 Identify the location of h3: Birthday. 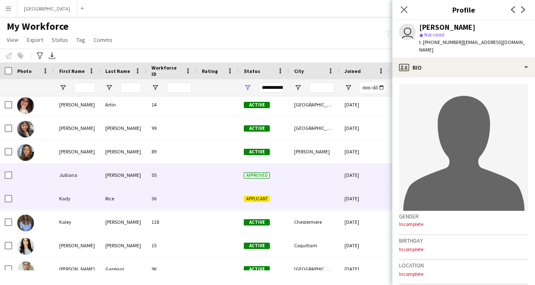
(464, 241).